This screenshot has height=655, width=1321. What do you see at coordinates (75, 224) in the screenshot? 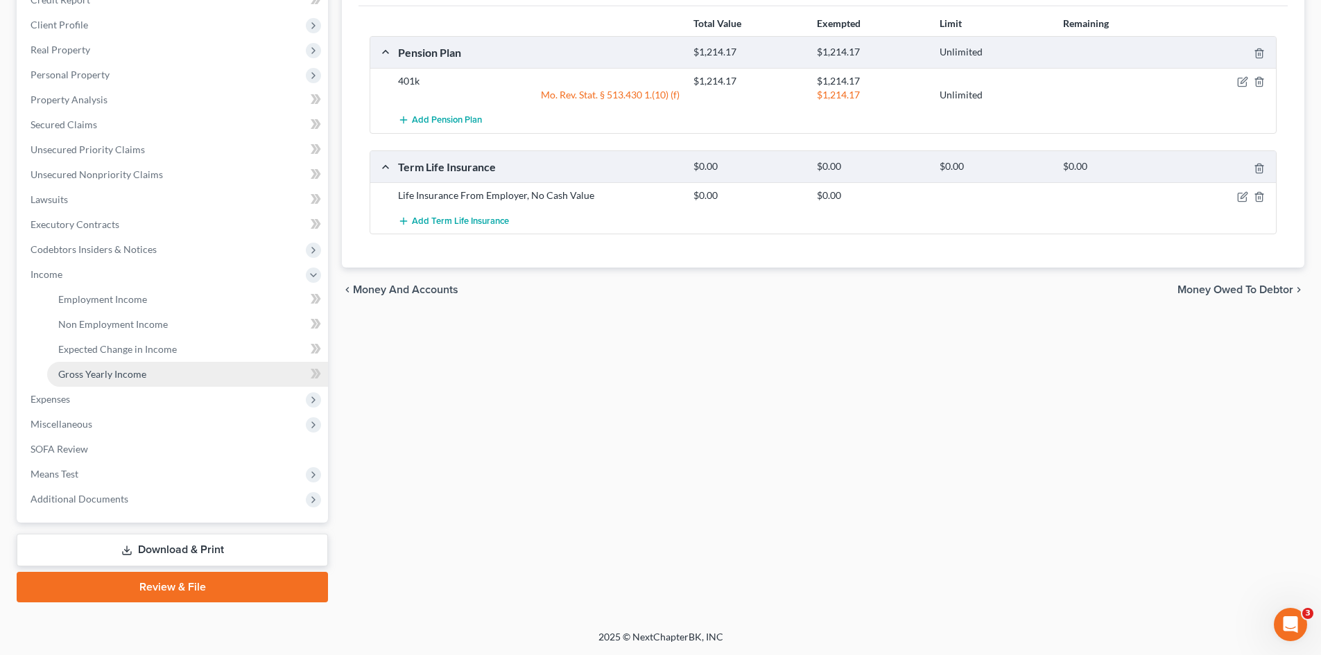
I see `span: Executory Contracts` at bounding box center [75, 224].